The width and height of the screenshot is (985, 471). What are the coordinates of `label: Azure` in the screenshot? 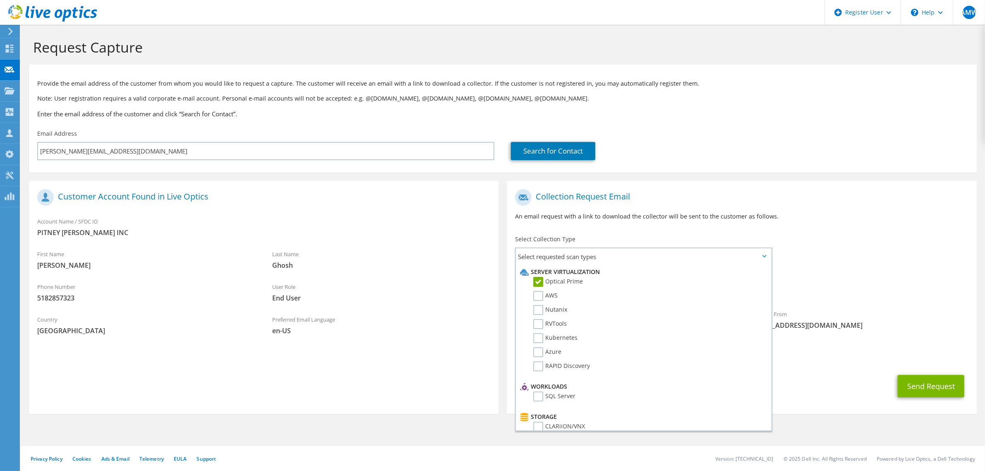 It's located at (547, 352).